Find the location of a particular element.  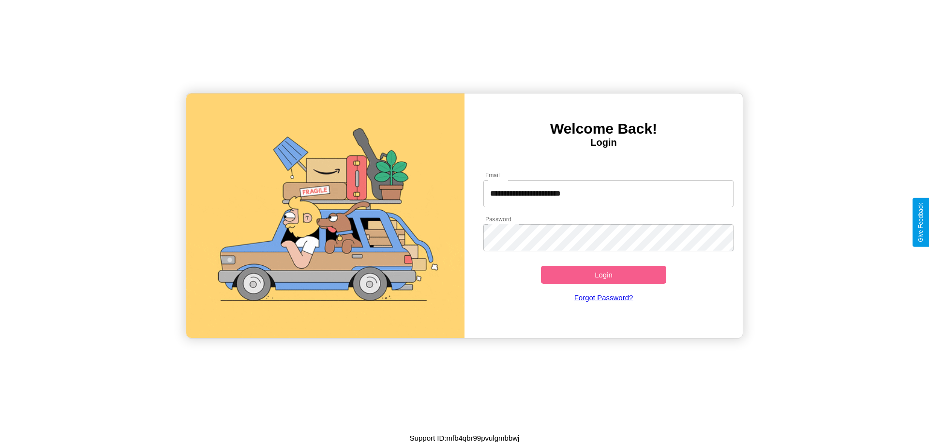

label: Password is located at coordinates (498, 219).